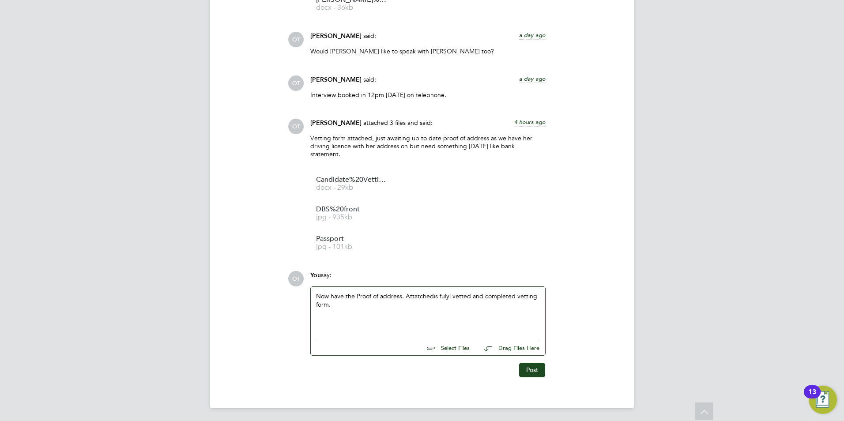  Describe the element at coordinates (508, 348) in the screenshot. I see `button: Drag Files Here` at that location.